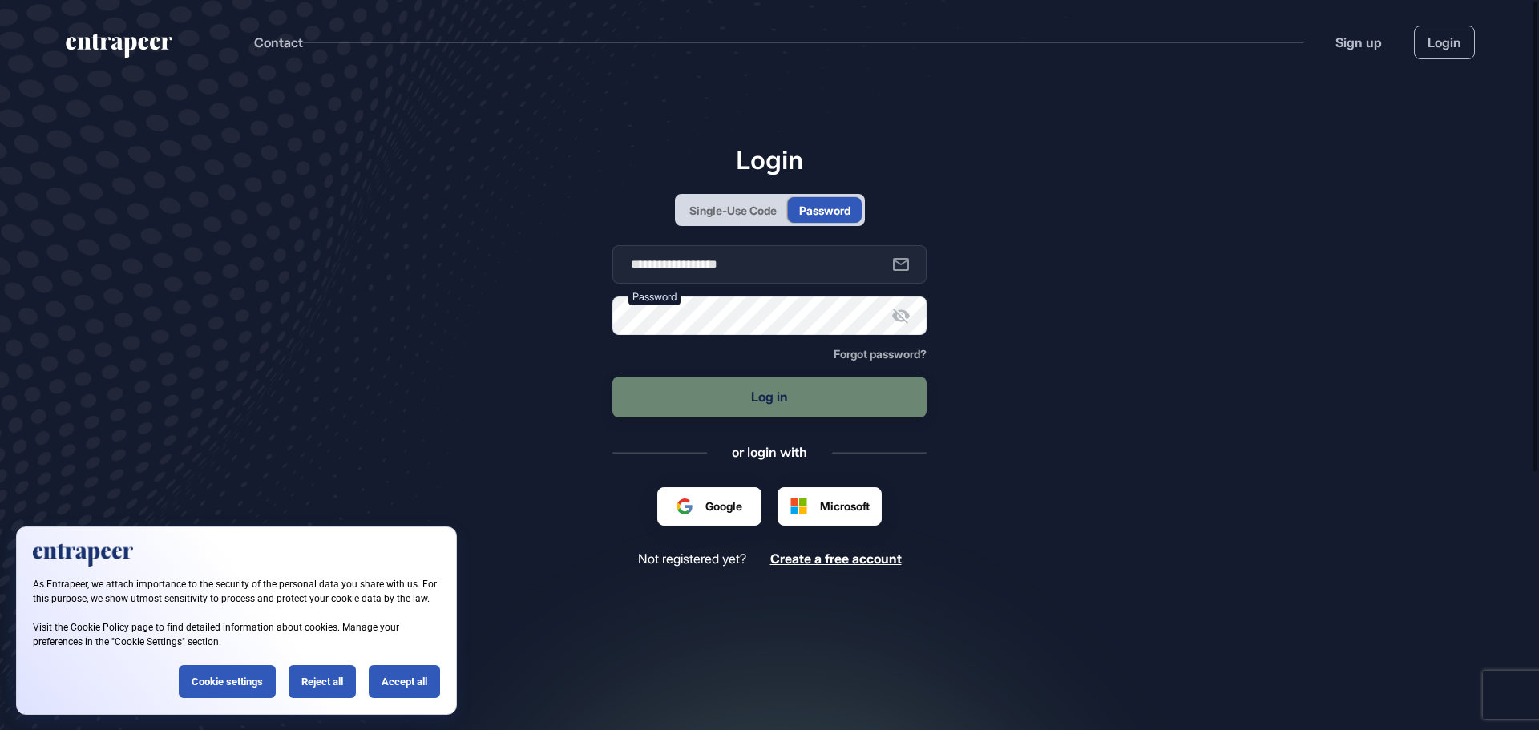 This screenshot has height=730, width=1539. What do you see at coordinates (880, 353) in the screenshot?
I see `span: Forgot password?` at bounding box center [880, 353].